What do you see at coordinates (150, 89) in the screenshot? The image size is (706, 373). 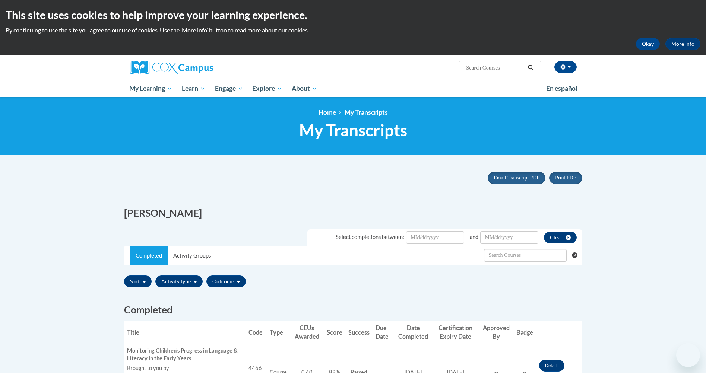 I see `span: My Learning` at bounding box center [150, 89].